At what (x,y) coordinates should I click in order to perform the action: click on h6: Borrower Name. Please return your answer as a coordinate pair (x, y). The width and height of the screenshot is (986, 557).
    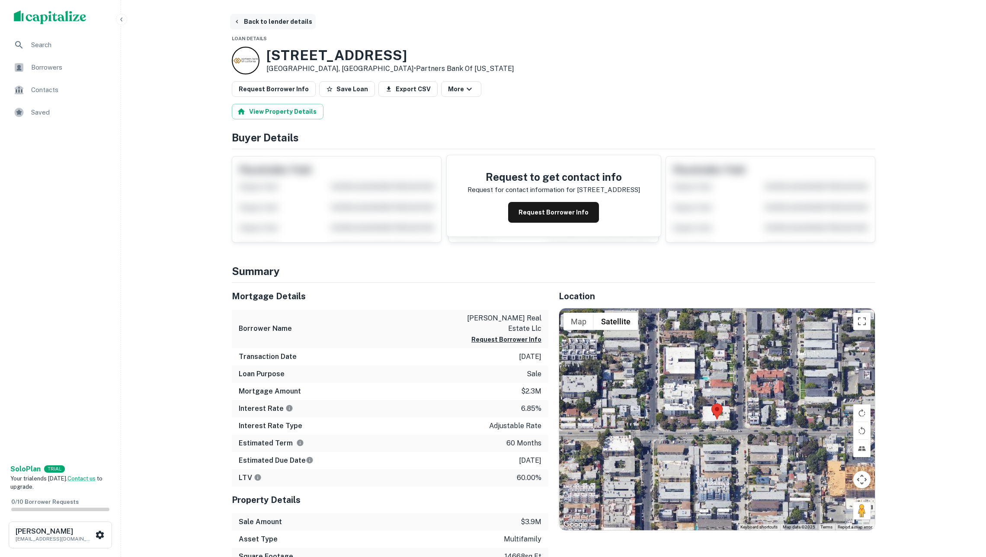
    Looking at the image, I should click on (265, 329).